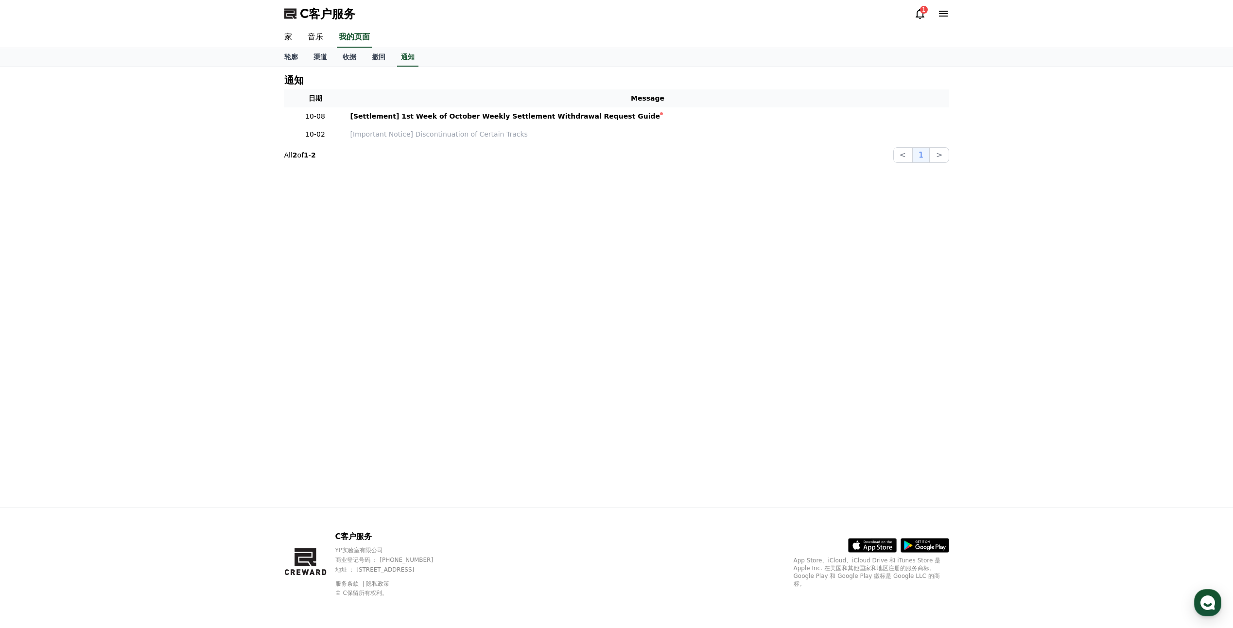 This screenshot has height=628, width=1233. I want to click on a: 我的页面, so click(354, 37).